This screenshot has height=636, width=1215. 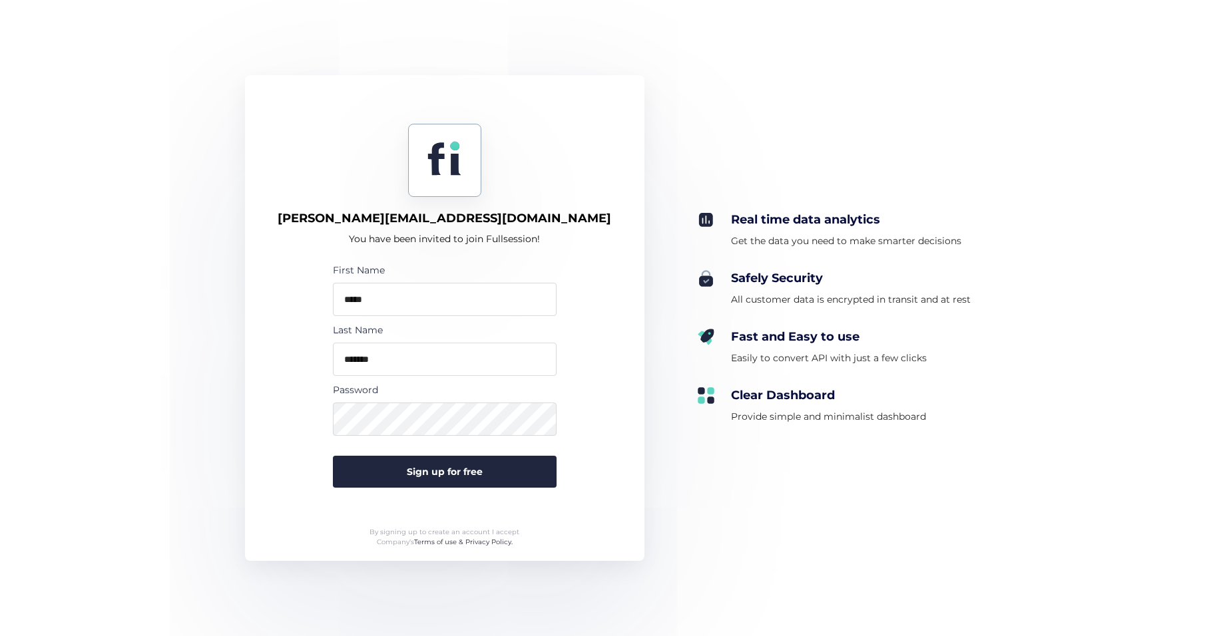 I want to click on button: Sign up for free, so click(x=445, y=472).